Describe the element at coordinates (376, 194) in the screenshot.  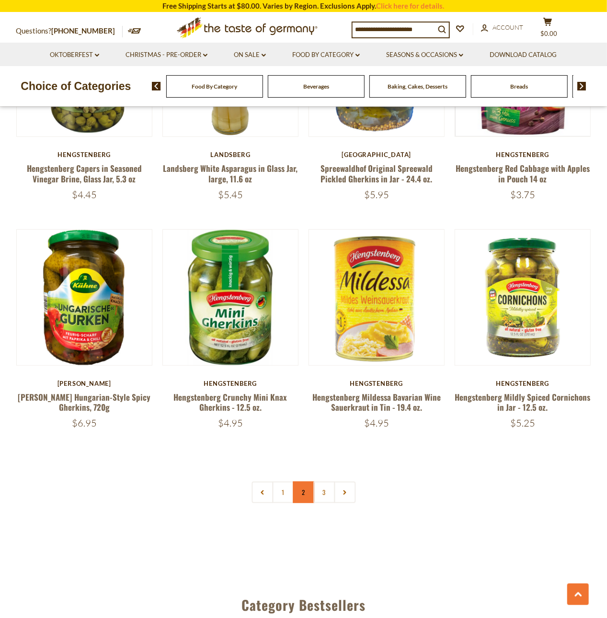
I see `span: $5.95` at that location.